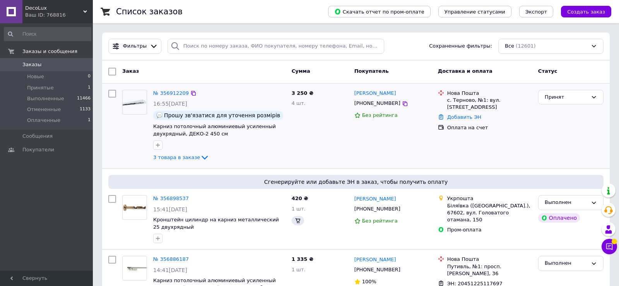 The height and width of the screenshot is (286, 619). What do you see at coordinates (38, 150) in the screenshot?
I see `span: Покупатели` at bounding box center [38, 150].